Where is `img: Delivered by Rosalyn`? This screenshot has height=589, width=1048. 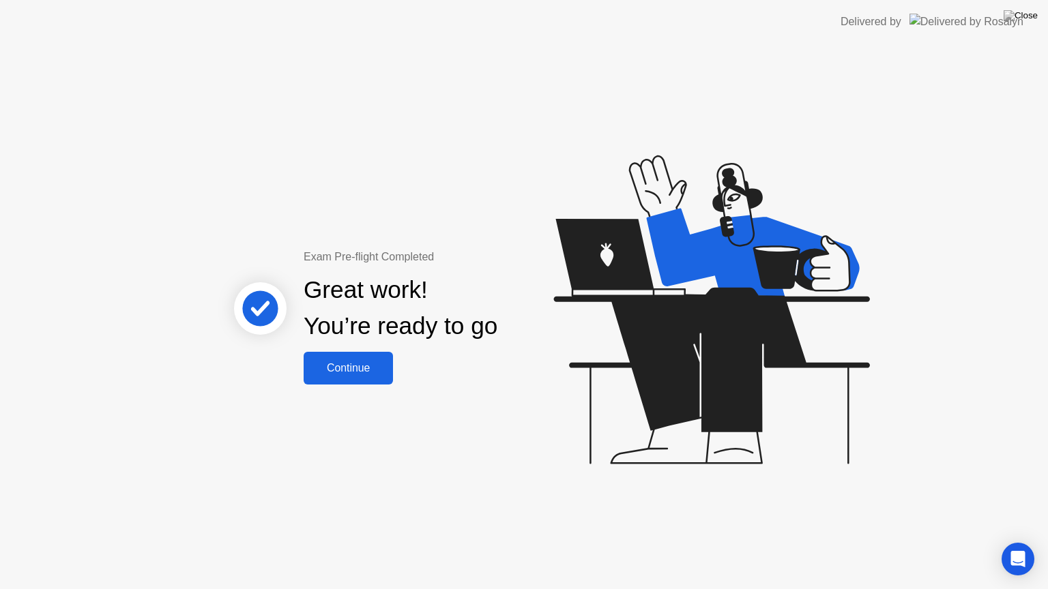 img: Delivered by Rosalyn is located at coordinates (966, 21).